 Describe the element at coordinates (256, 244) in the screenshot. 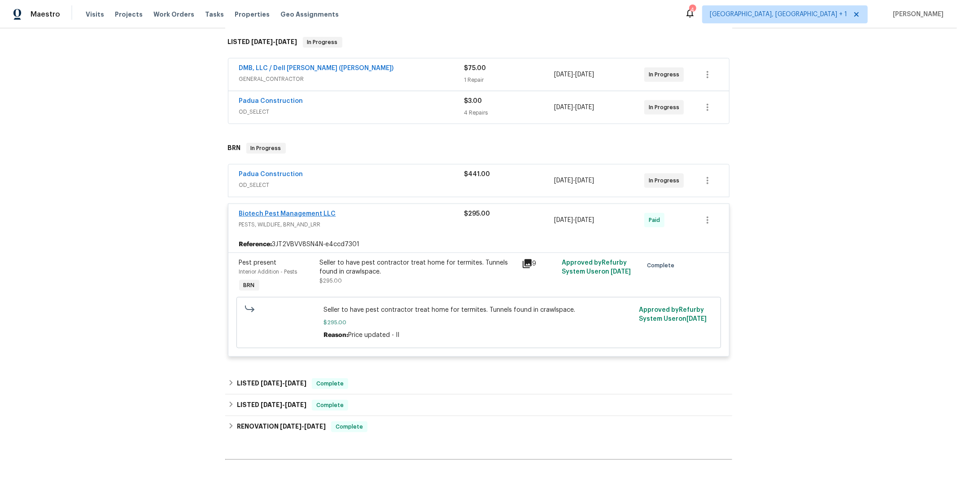

I see `b: Reference:` at that location.